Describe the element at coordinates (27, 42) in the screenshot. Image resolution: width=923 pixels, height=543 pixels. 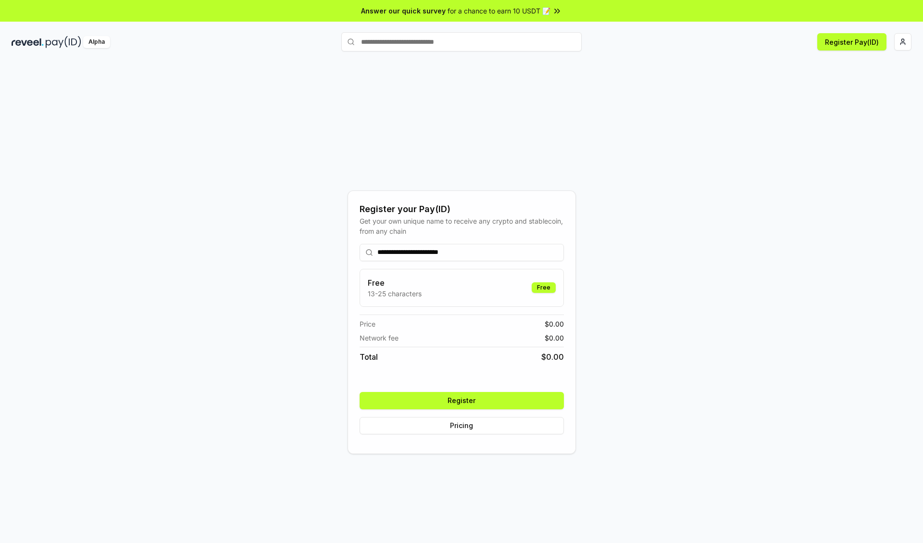
I see `img: reveel_dark` at that location.